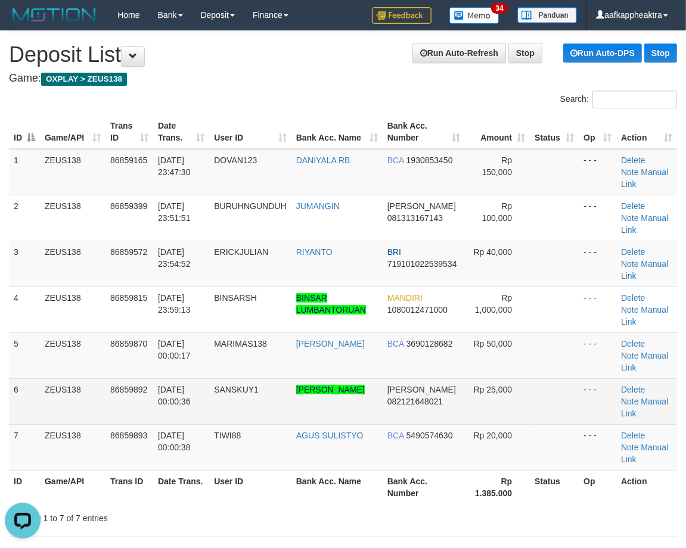  What do you see at coordinates (497, 166) in the screenshot?
I see `span: Rp 150,000` at bounding box center [497, 166].